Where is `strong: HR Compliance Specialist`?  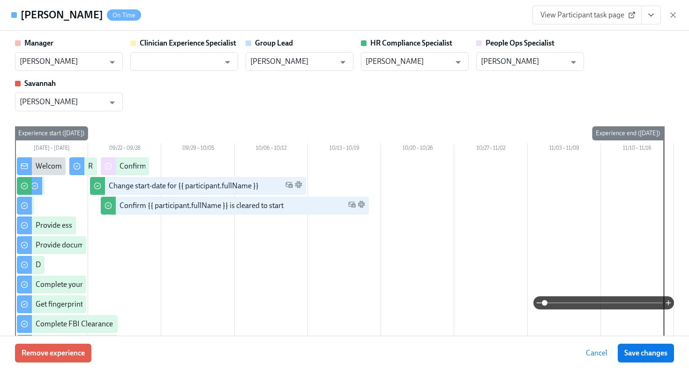 strong: HR Compliance Specialist is located at coordinates (411, 43).